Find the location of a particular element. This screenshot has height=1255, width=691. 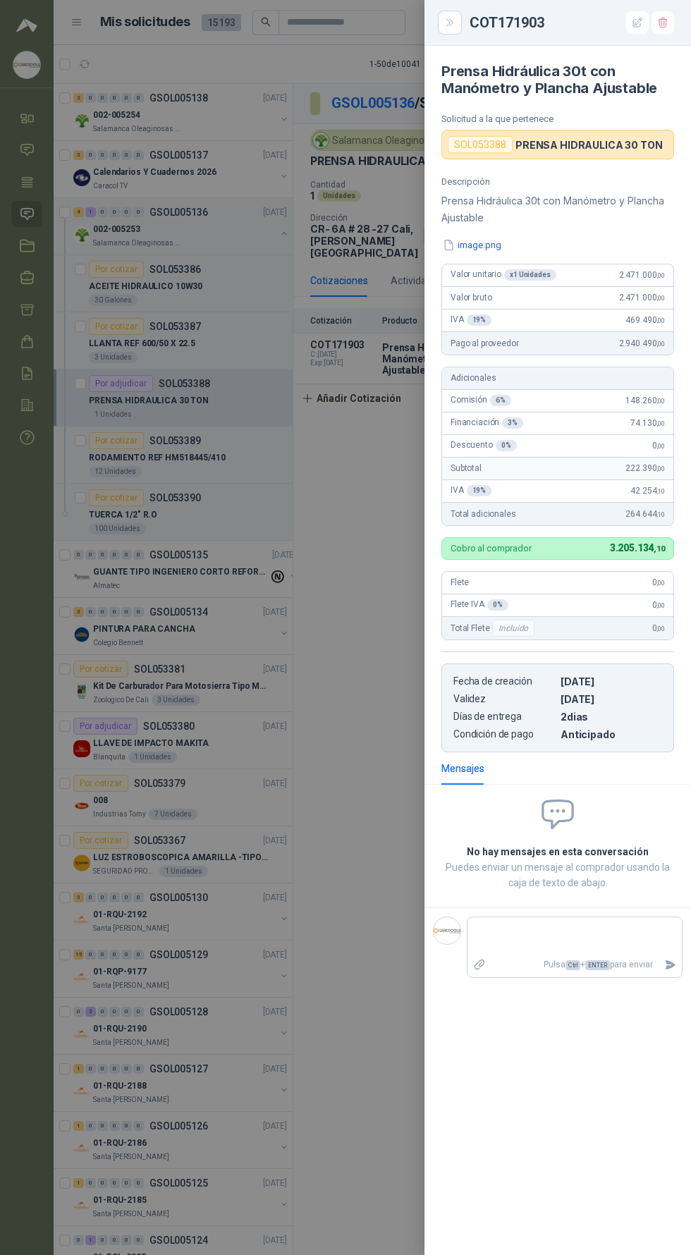

div: Adicionales is located at coordinates (558, 379).